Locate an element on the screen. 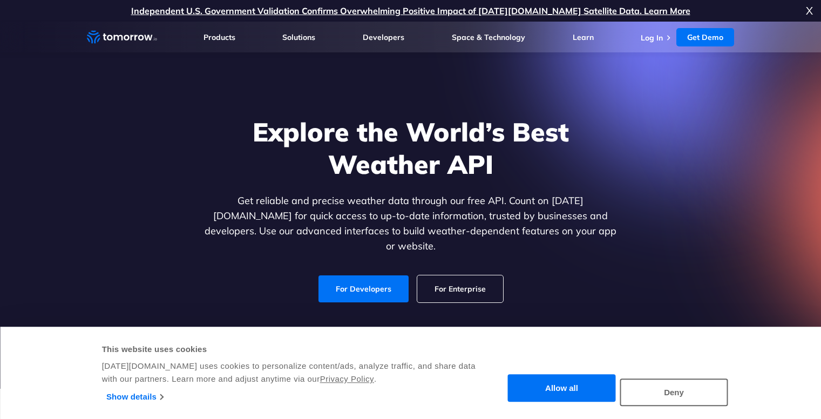  a: Get Demo is located at coordinates (705, 37).